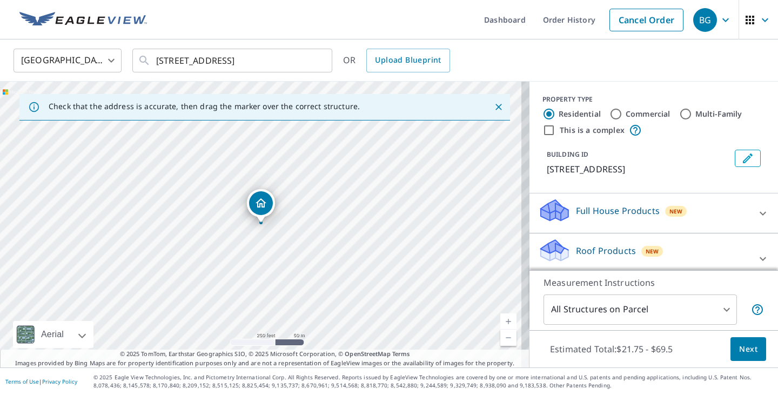  I want to click on span: Upload Blueprint, so click(408, 60).